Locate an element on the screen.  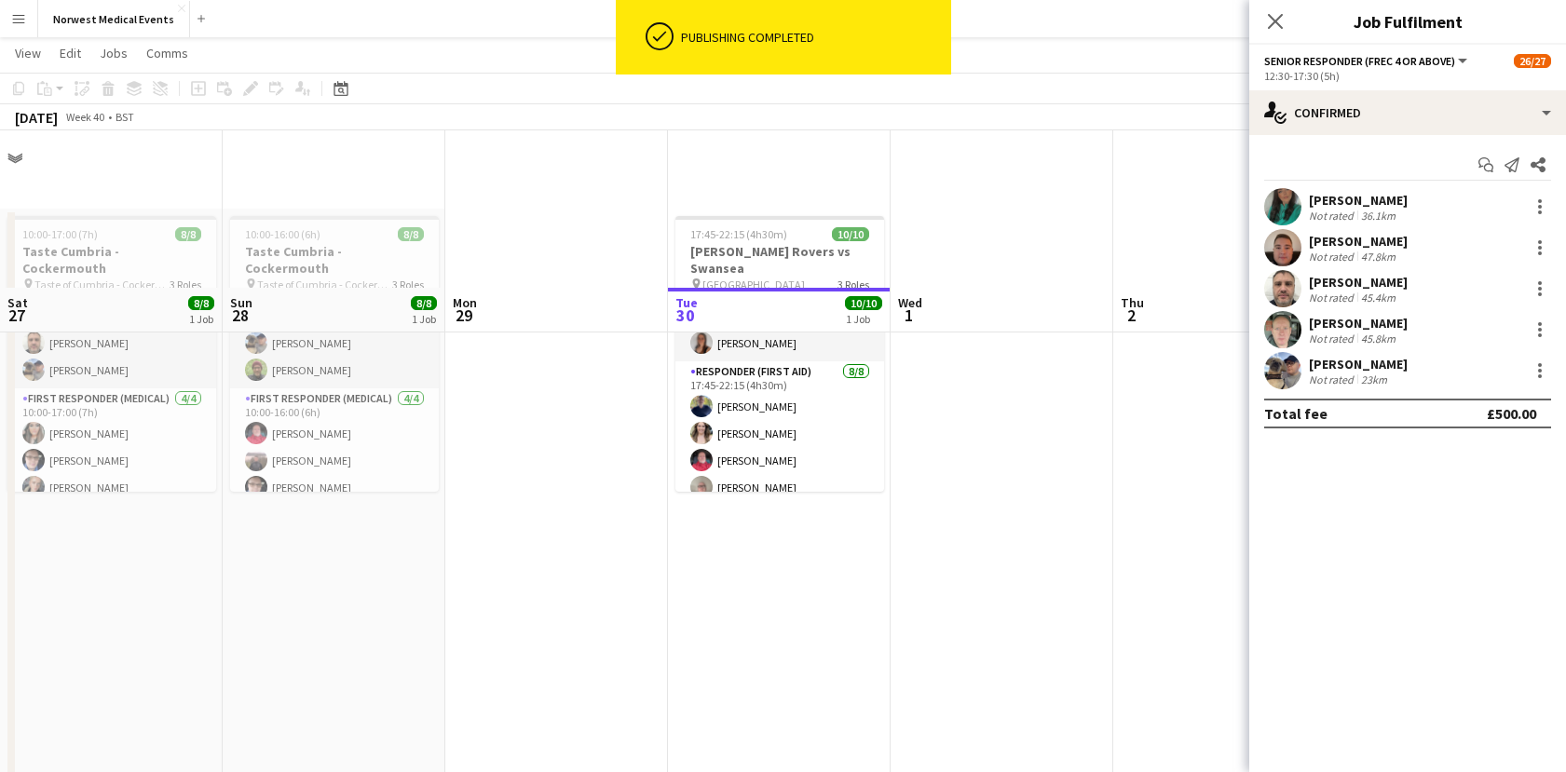
span: Edit is located at coordinates (70, 53).